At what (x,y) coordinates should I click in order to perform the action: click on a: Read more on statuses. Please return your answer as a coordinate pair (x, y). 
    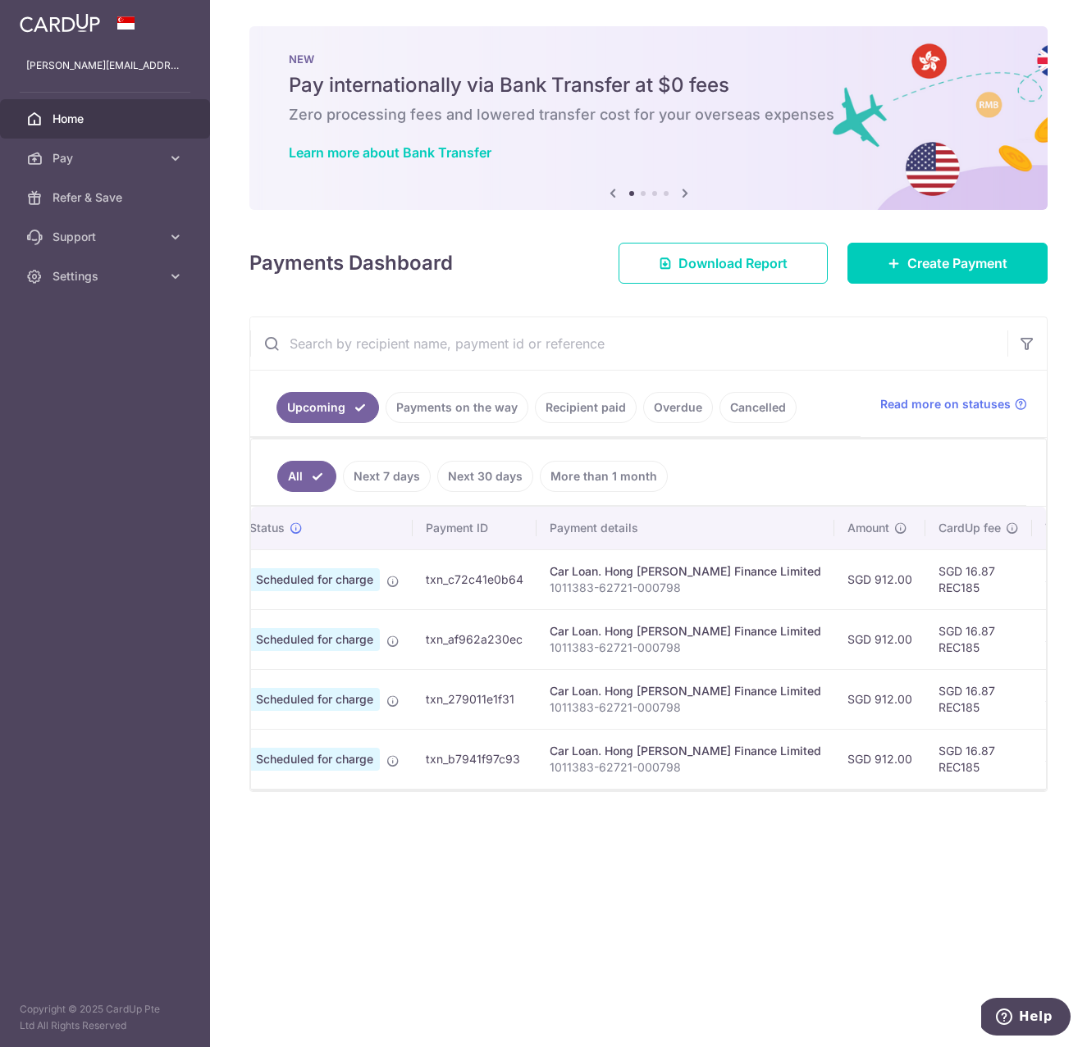
    Looking at the image, I should click on (953, 404).